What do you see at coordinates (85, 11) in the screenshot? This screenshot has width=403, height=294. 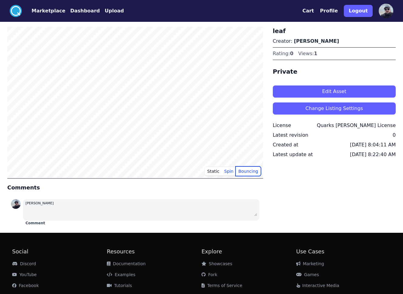 I see `button: Dashboard` at bounding box center [85, 11].